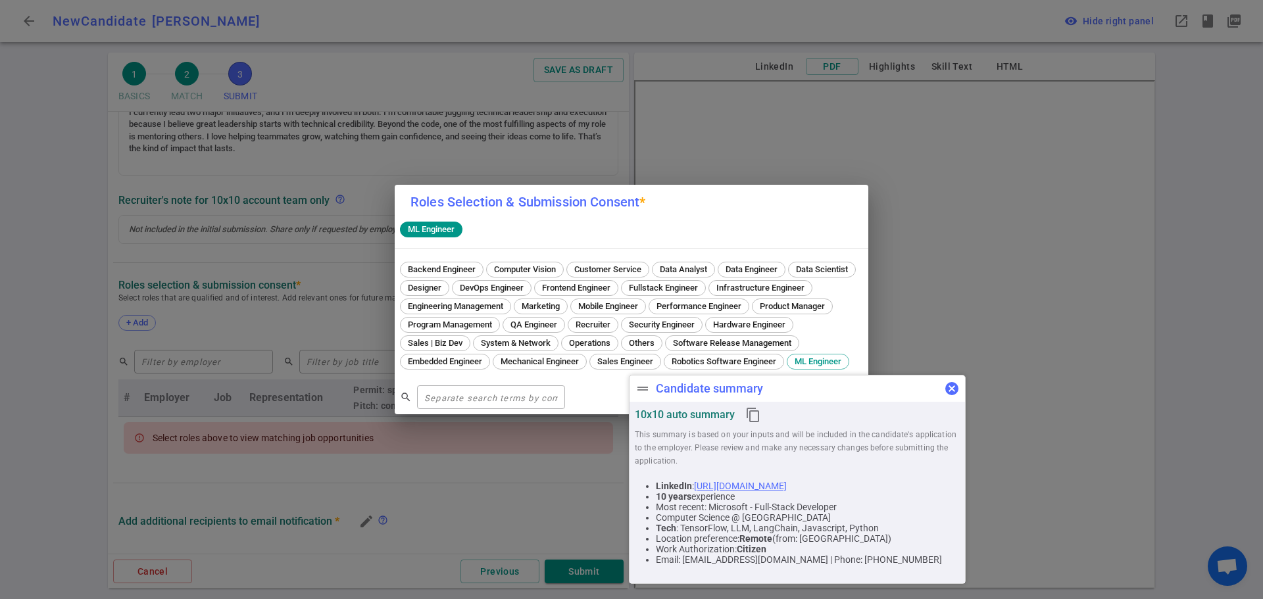  I want to click on span: Data Engineer, so click(751, 269).